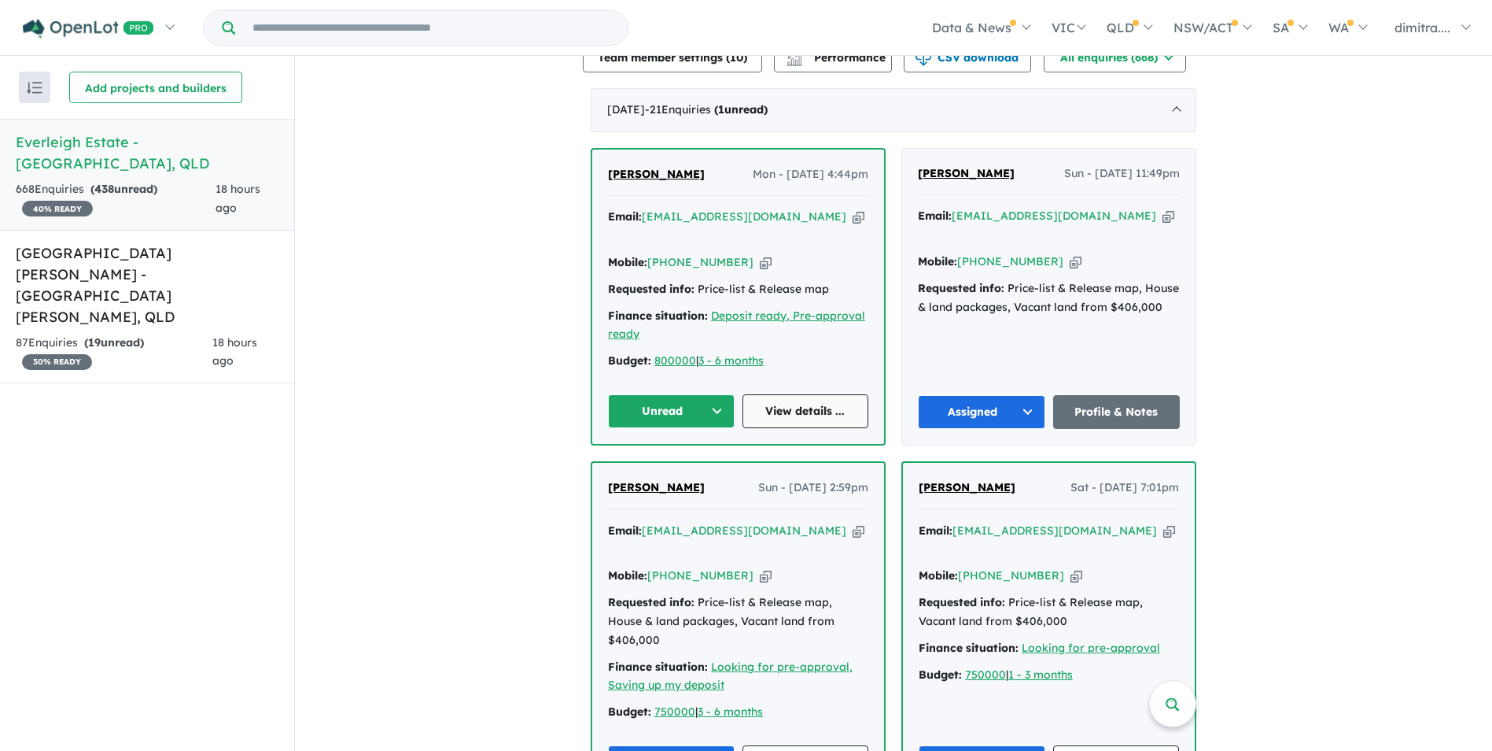  Describe the element at coordinates (1422, 28) in the screenshot. I see `span: dimitra....` at that location.